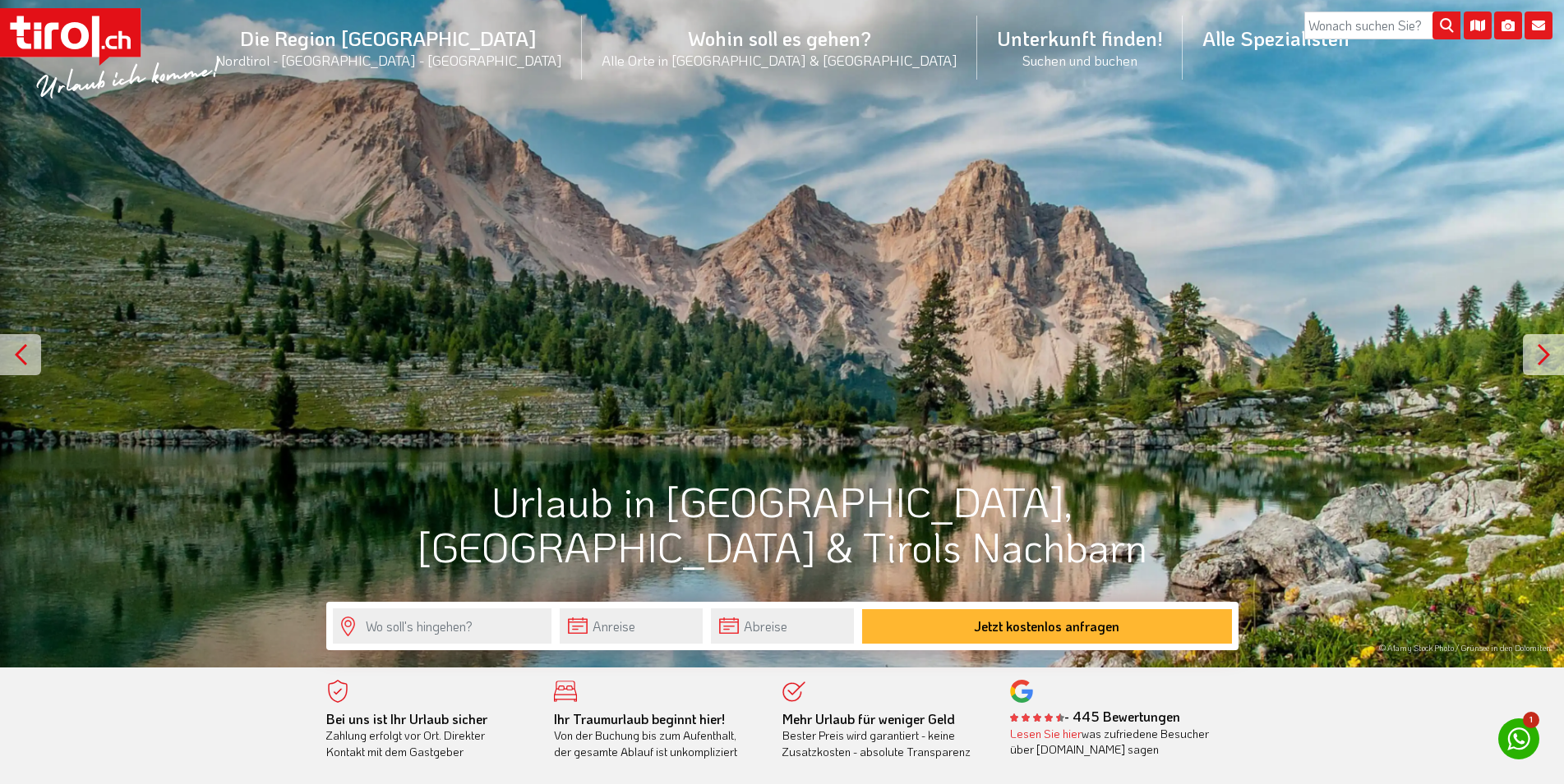 The image size is (1564, 784). I want to click on input: Wonach suchen Sie?, so click(1382, 26).